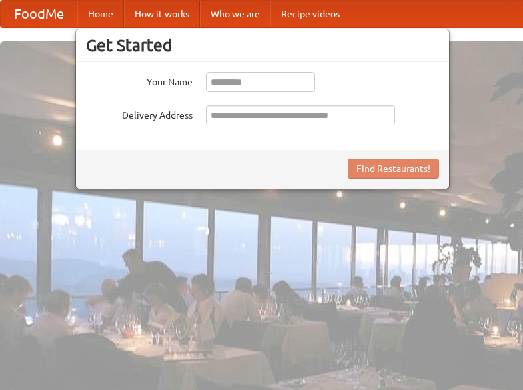 The height and width of the screenshot is (390, 523). What do you see at coordinates (235, 14) in the screenshot?
I see `a: Who we are` at bounding box center [235, 14].